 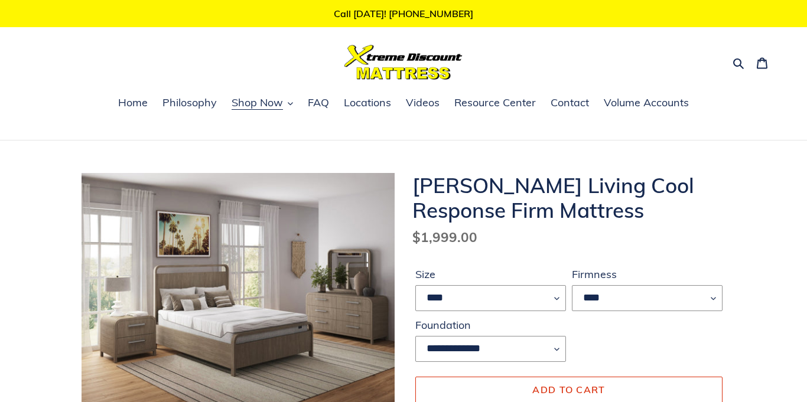 What do you see at coordinates (422, 103) in the screenshot?
I see `span: Videos` at bounding box center [422, 103].